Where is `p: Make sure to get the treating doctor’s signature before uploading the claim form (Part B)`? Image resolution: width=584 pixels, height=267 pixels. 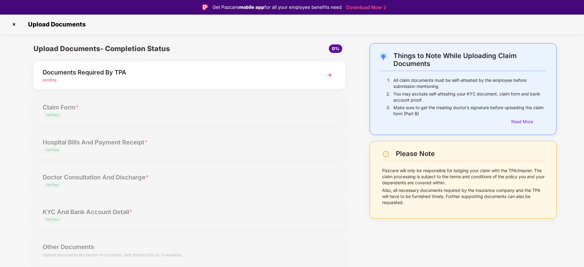 p: Make sure to get the treating doctor’s signature before uploading the claim form (Part B) is located at coordinates (470, 111).